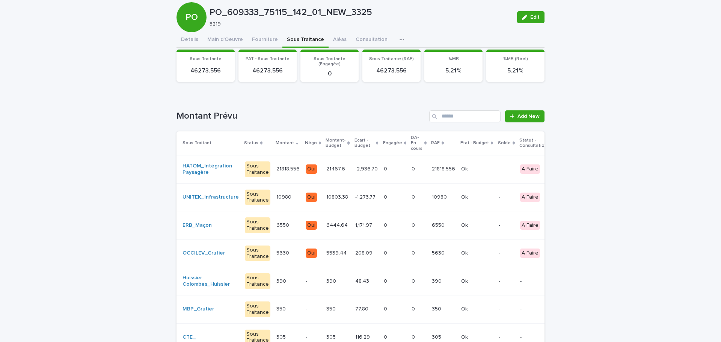  What do you see at coordinates (198, 309) in the screenshot?
I see `a: MBP_Grutier` at bounding box center [198, 309].